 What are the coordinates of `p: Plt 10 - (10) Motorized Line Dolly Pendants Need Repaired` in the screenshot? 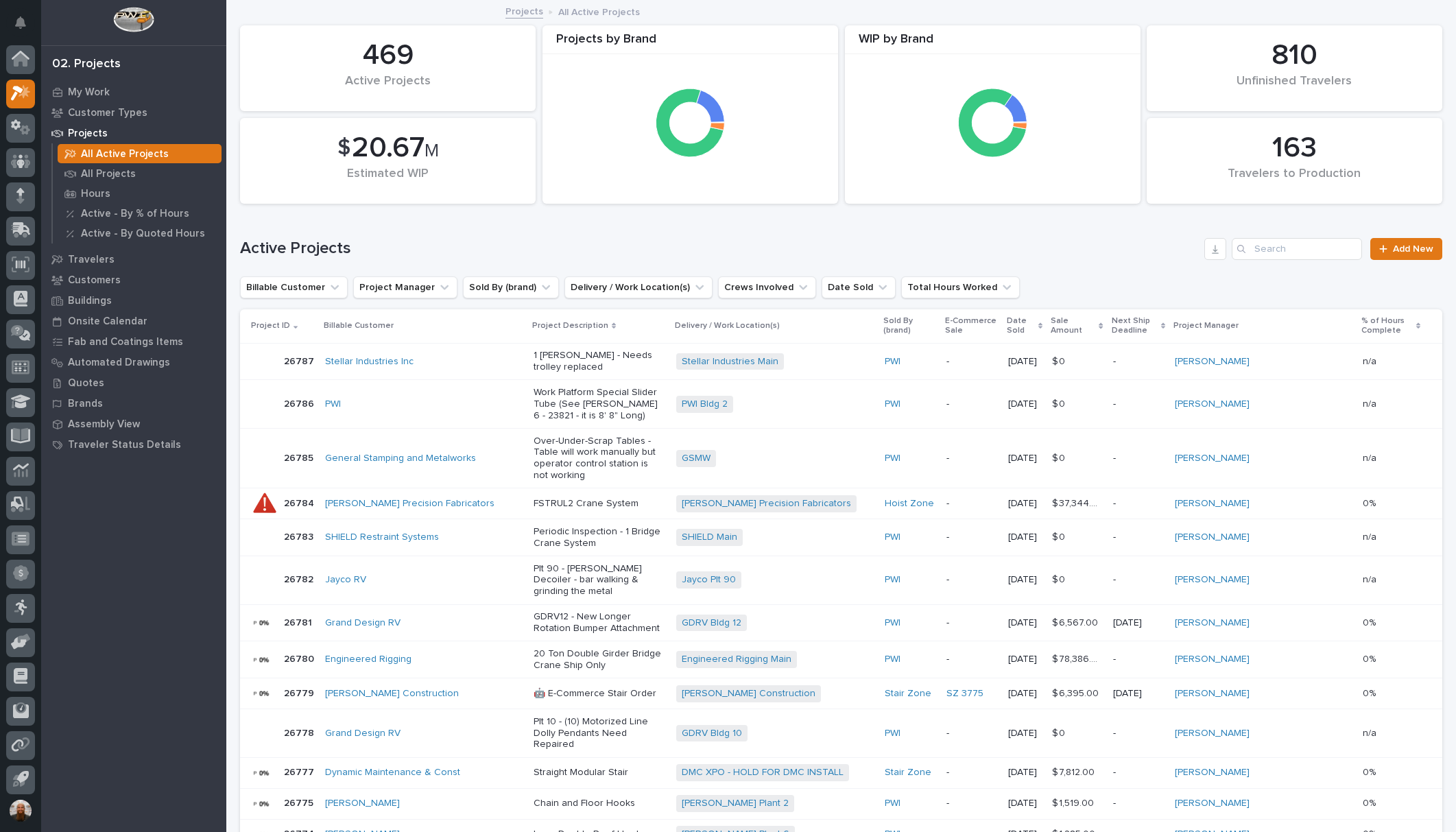 It's located at (599, 733).